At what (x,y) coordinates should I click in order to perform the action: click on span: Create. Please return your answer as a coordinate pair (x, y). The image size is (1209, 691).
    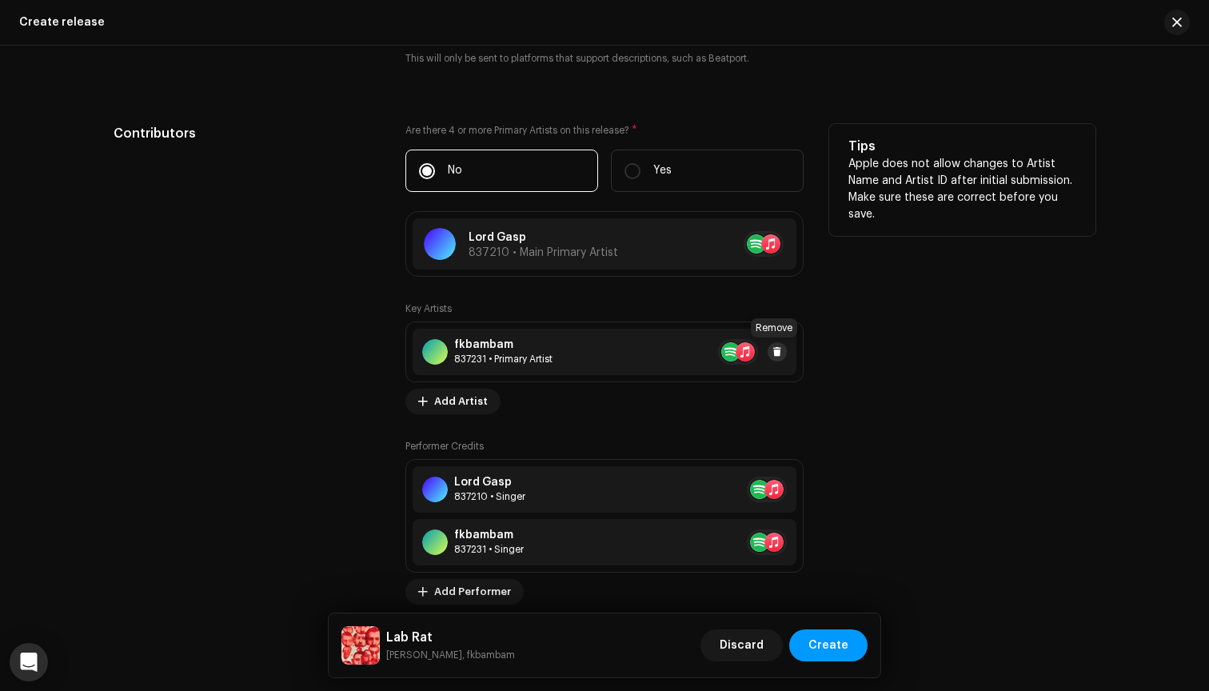
    Looking at the image, I should click on (828, 645).